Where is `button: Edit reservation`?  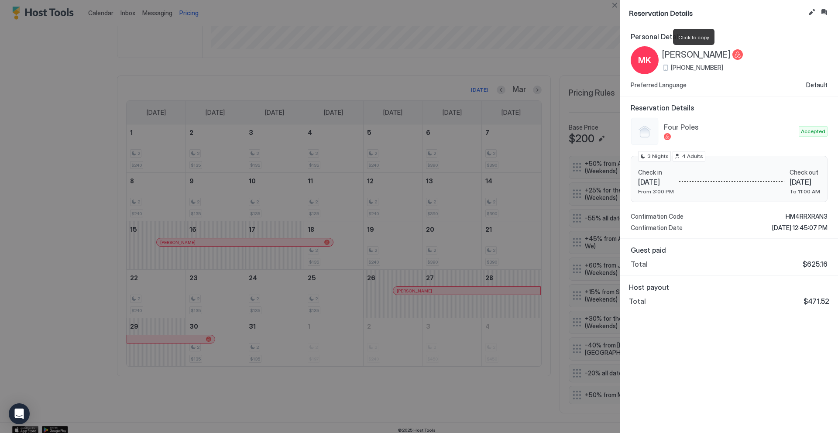 button: Edit reservation is located at coordinates (812, 12).